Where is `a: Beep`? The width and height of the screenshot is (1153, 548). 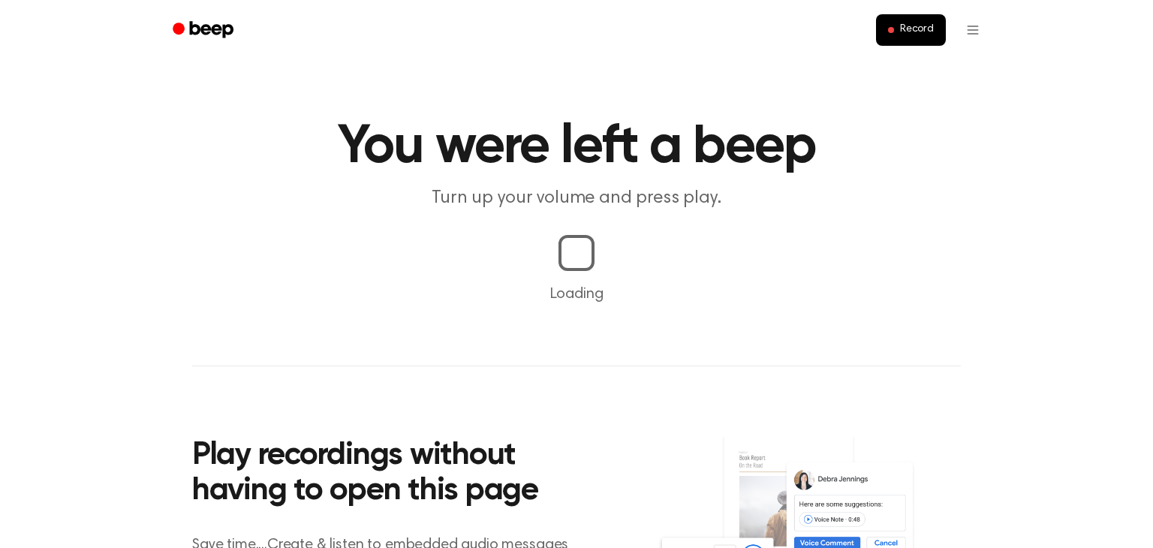 a: Beep is located at coordinates (204, 30).